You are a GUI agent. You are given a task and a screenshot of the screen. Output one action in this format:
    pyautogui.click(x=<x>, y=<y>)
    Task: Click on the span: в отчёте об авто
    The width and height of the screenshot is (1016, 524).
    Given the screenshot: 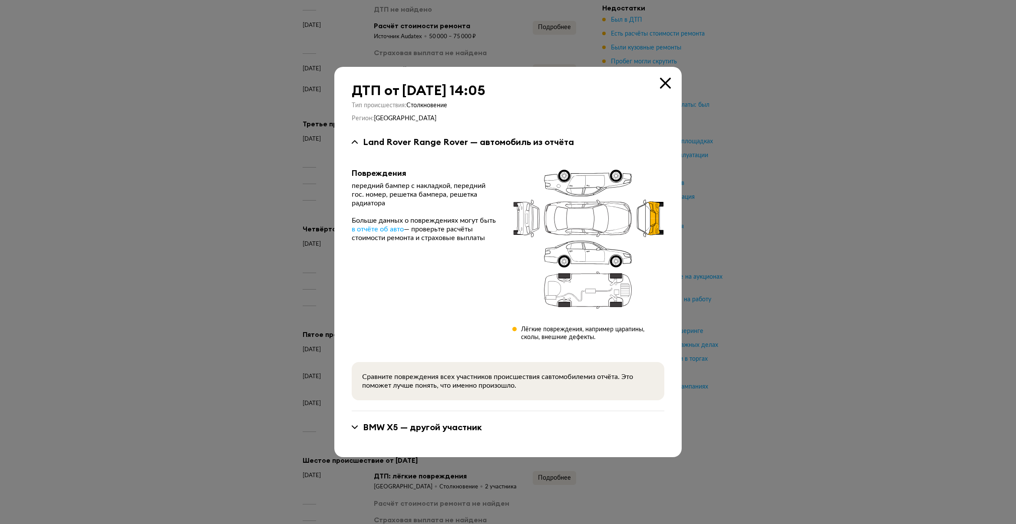 What is the action you would take?
    pyautogui.click(x=378, y=229)
    